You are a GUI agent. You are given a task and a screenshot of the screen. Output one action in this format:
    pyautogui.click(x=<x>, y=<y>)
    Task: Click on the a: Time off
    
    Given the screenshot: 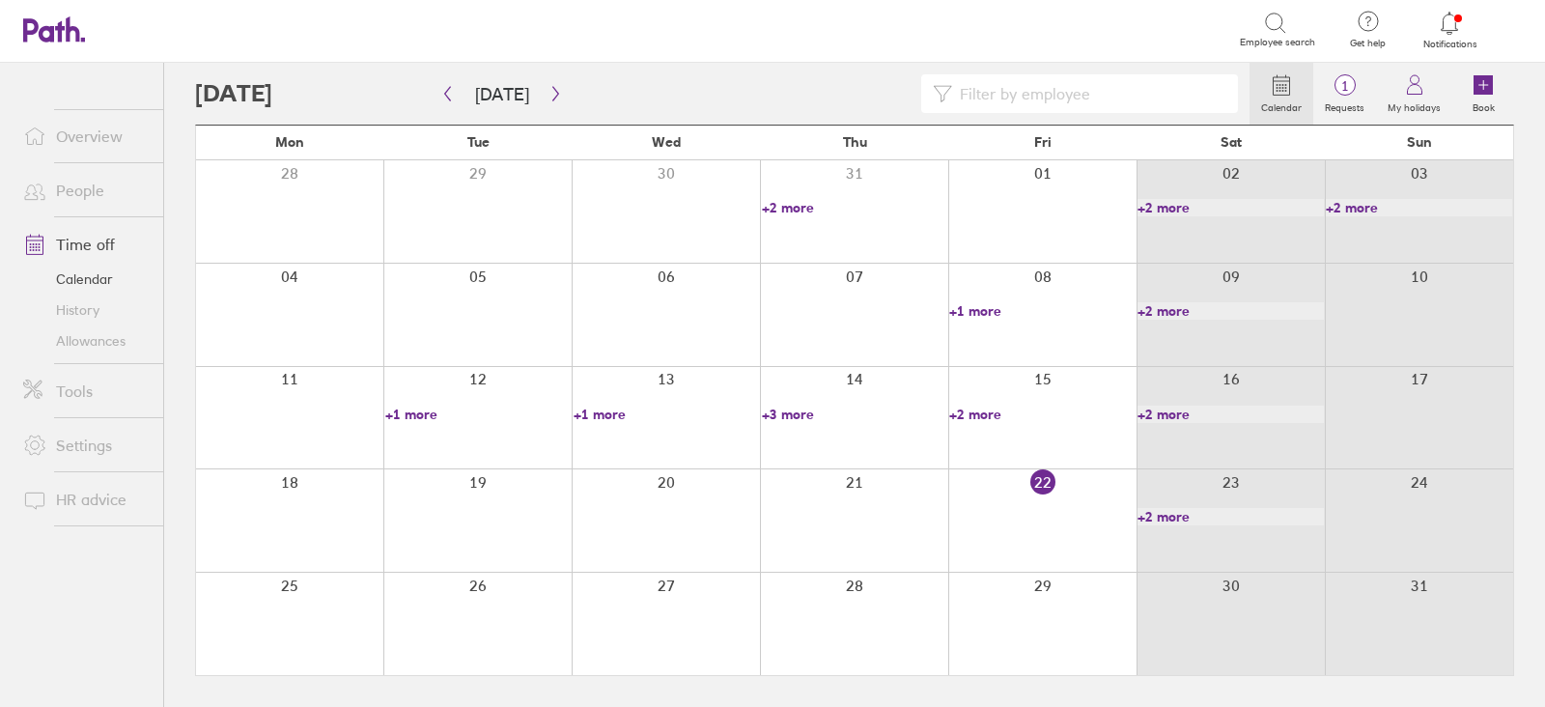 What is the action you would take?
    pyautogui.click(x=85, y=244)
    